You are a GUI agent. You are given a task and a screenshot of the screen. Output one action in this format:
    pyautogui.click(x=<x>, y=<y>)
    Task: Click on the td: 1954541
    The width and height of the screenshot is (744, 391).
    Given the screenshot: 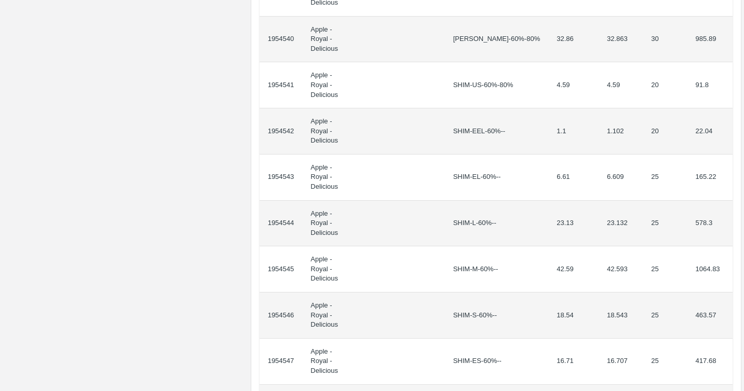 What is the action you would take?
    pyautogui.click(x=281, y=85)
    